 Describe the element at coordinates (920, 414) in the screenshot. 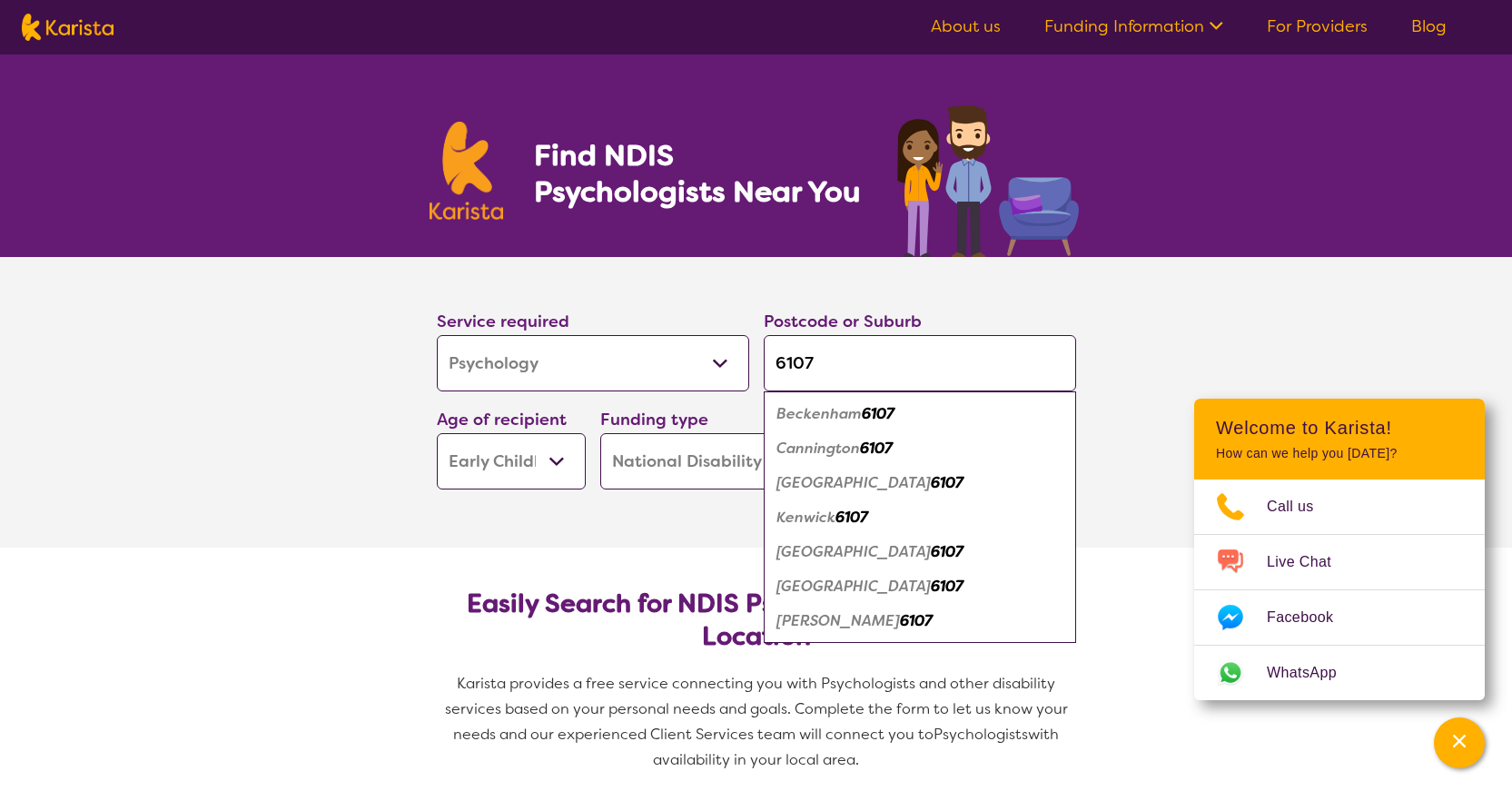

I see `div: Beckenham 6107` at that location.